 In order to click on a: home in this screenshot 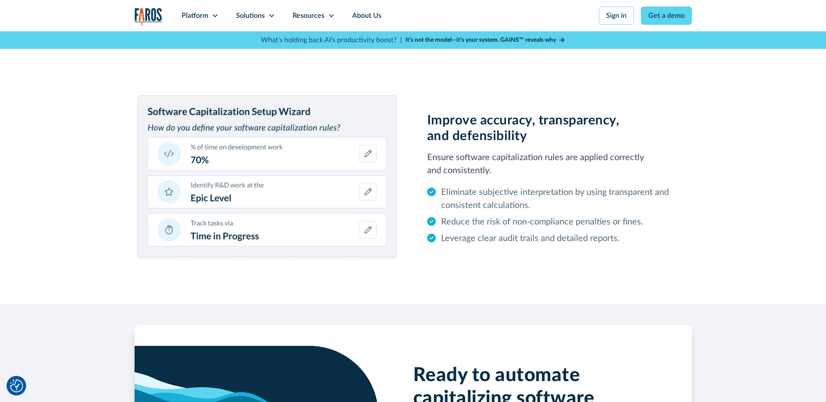, I will do `click(149, 17)`.